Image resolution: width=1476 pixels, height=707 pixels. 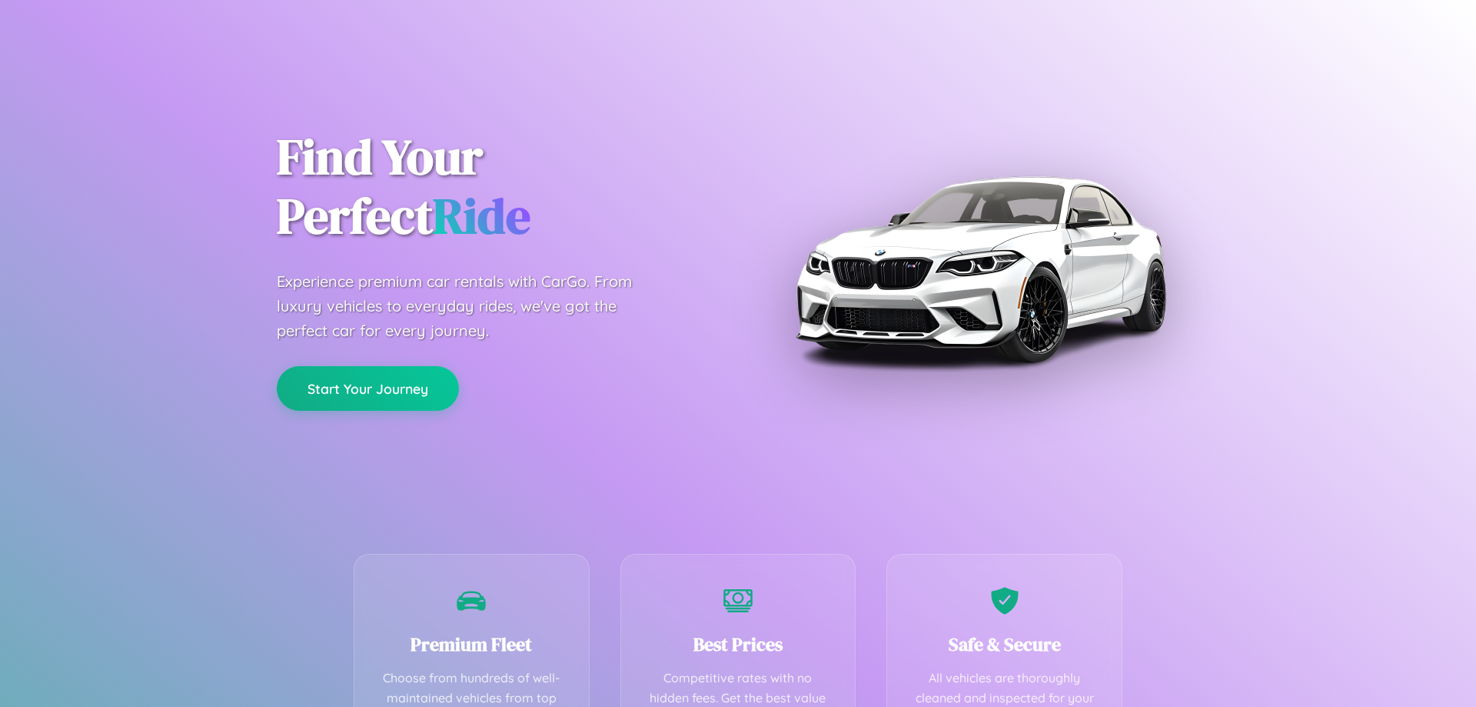 What do you see at coordinates (496, 187) in the screenshot?
I see `h1: Find Your Perfect` at bounding box center [496, 187].